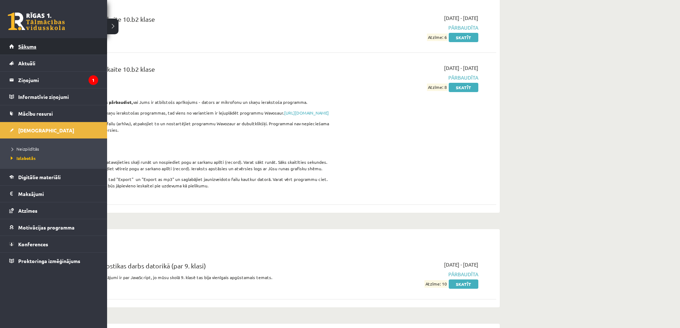  Describe the element at coordinates (35, 114) in the screenshot. I see `span: Mācību resursi` at that location.